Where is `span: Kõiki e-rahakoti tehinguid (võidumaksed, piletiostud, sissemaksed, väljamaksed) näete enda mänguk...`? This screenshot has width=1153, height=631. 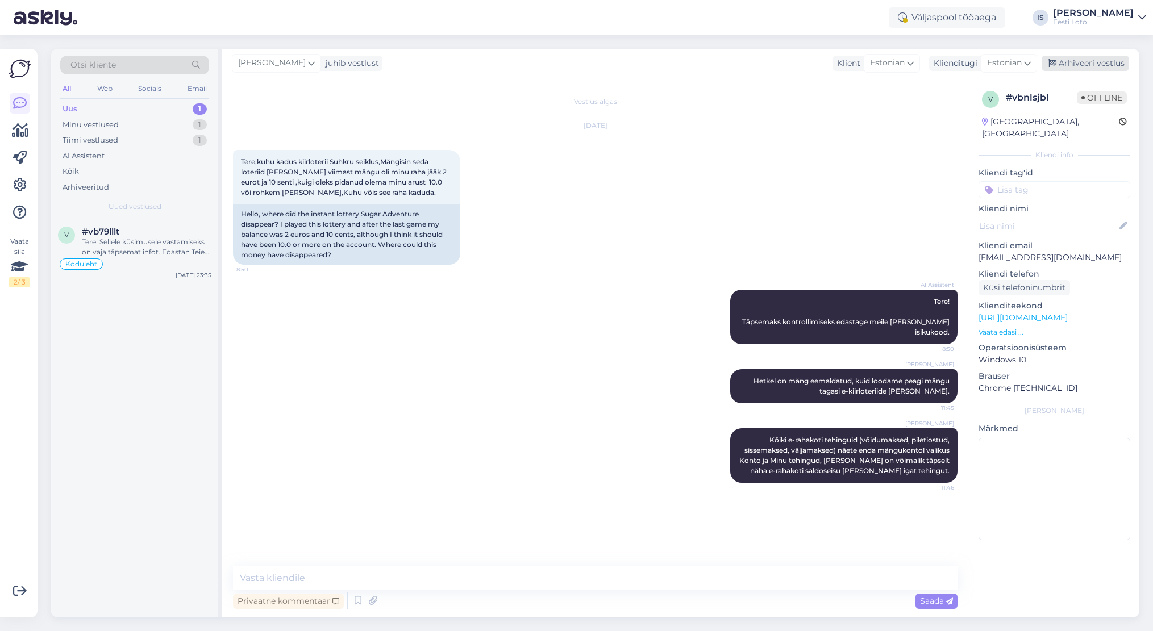 span: Kõiki e-rahakoti tehinguid (võidumaksed, piletiostud, sissemaksed, väljamaksed) näete enda mänguk... is located at coordinates (845, 455).